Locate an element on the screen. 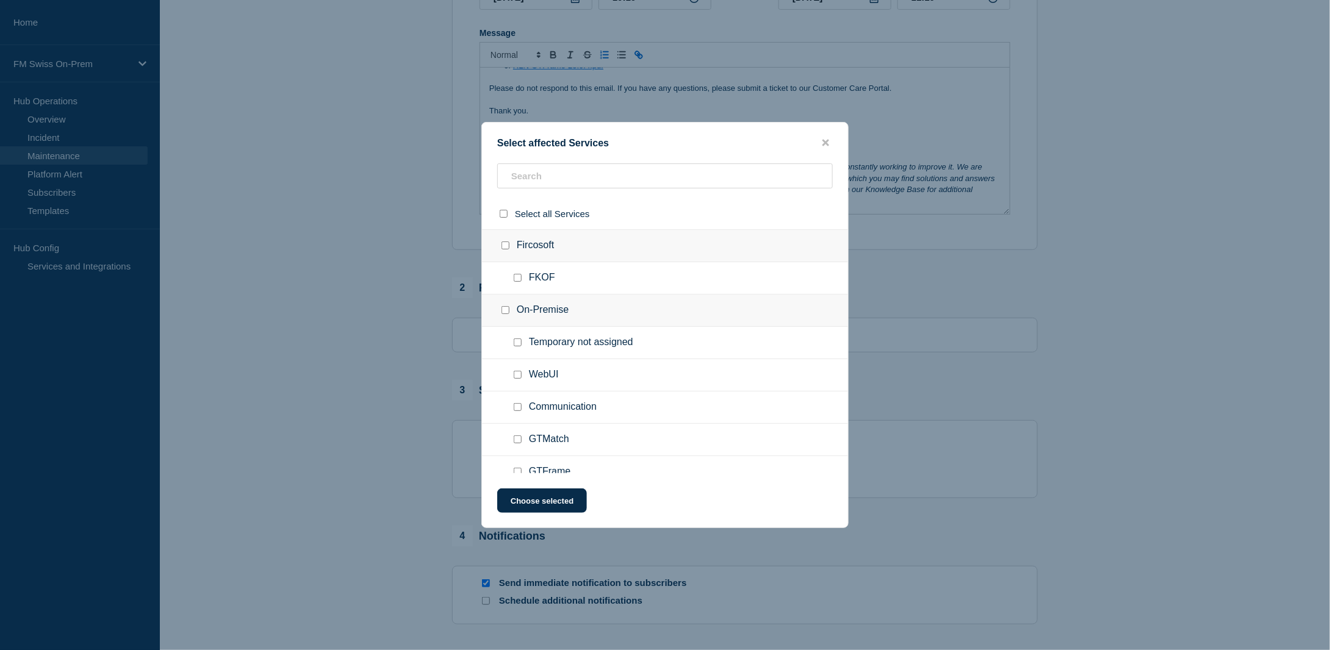 This screenshot has width=1330, height=650. span: FKOF is located at coordinates (542, 278).